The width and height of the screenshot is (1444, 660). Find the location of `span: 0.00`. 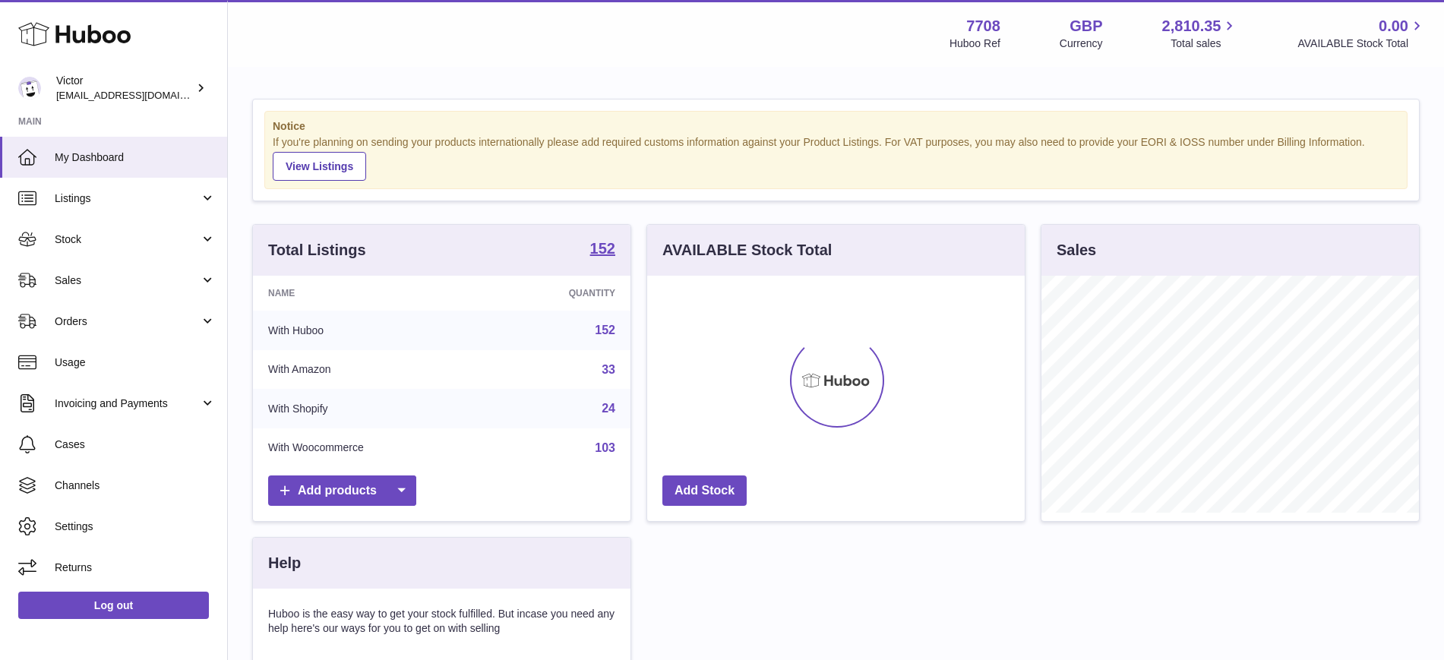

span: 0.00 is located at coordinates (1393, 26).